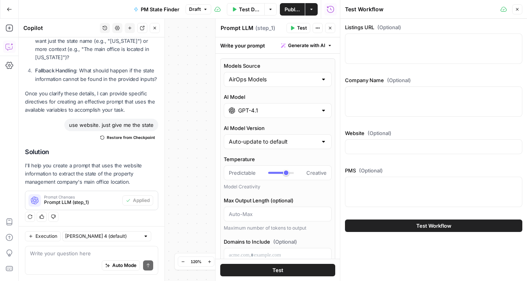 The width and height of the screenshot is (527, 281). I want to click on input: Auto-update to default, so click(273, 142).